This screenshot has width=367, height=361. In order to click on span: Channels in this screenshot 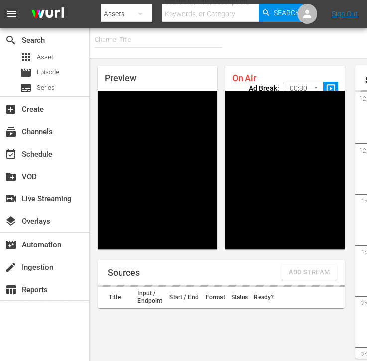, I will do `click(11, 132)`.